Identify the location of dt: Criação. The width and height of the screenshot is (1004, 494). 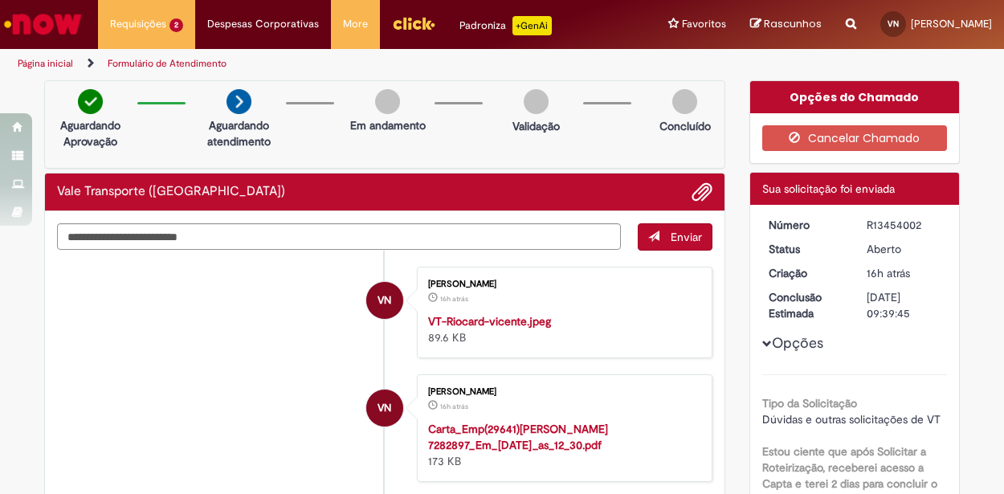
(805, 273).